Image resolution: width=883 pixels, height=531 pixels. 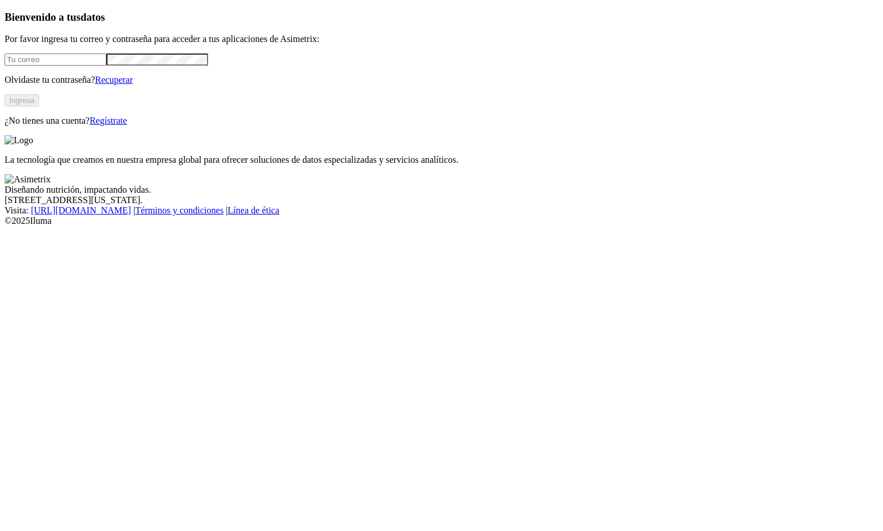 What do you see at coordinates (108, 120) in the screenshot?
I see `a: Regístrate` at bounding box center [108, 120].